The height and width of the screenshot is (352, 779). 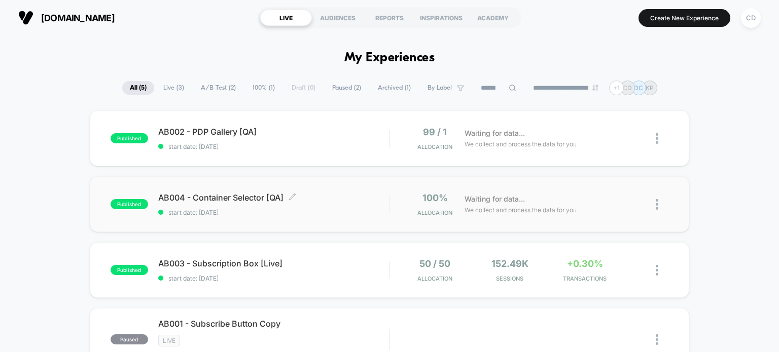 What do you see at coordinates (264, 88) in the screenshot?
I see `span: 100% ( 1 )` at bounding box center [264, 88].